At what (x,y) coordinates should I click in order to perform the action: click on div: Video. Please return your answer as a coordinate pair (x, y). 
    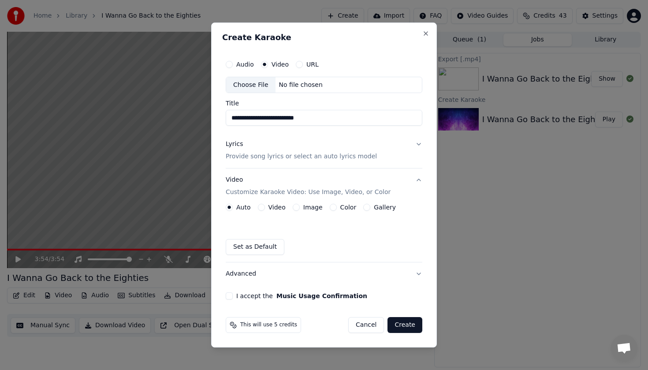
    Looking at the image, I should click on (308, 186).